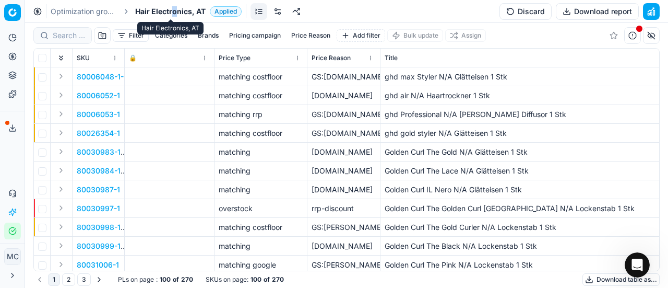 The height and width of the screenshot is (288, 668). I want to click on button: Assign, so click(466, 36).